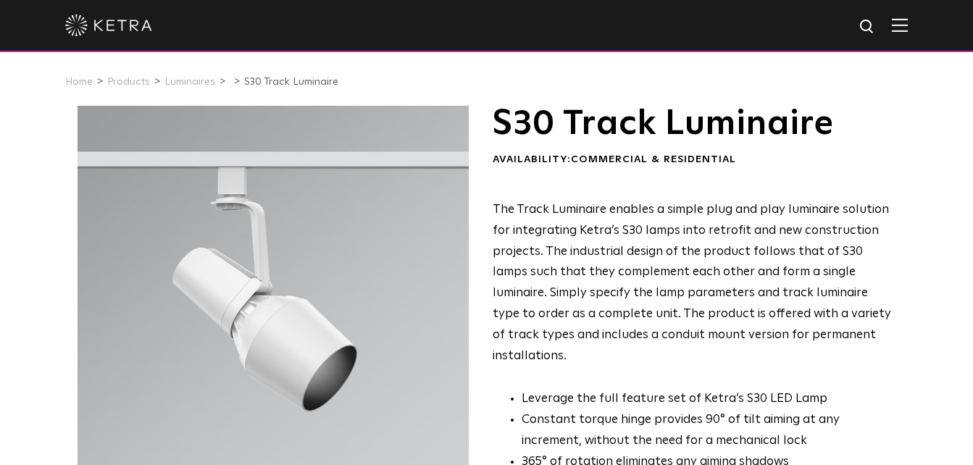  What do you see at coordinates (109, 25) in the screenshot?
I see `img: ketra-logo-2019-white` at bounding box center [109, 25].